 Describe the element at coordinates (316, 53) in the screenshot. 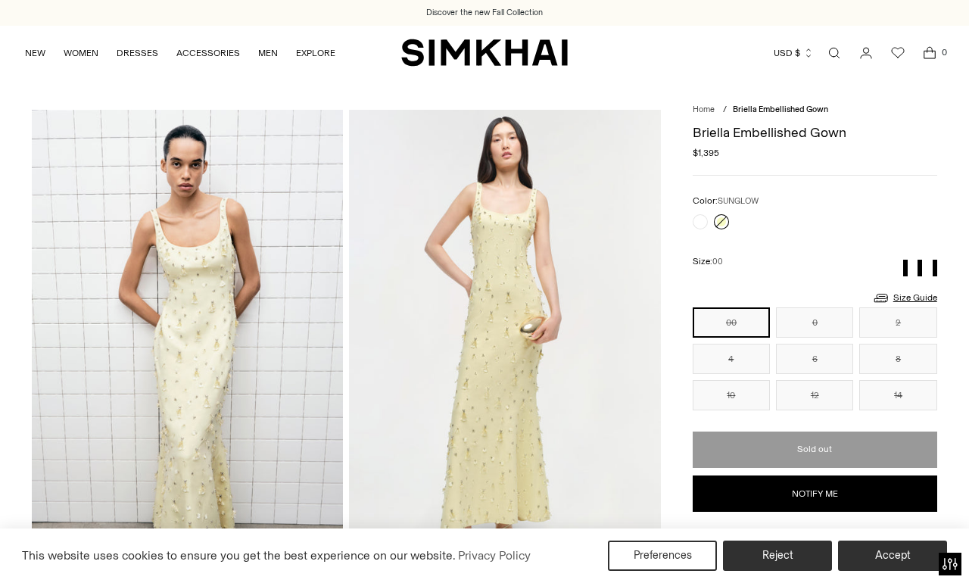

I see `a: EXPLORE` at that location.